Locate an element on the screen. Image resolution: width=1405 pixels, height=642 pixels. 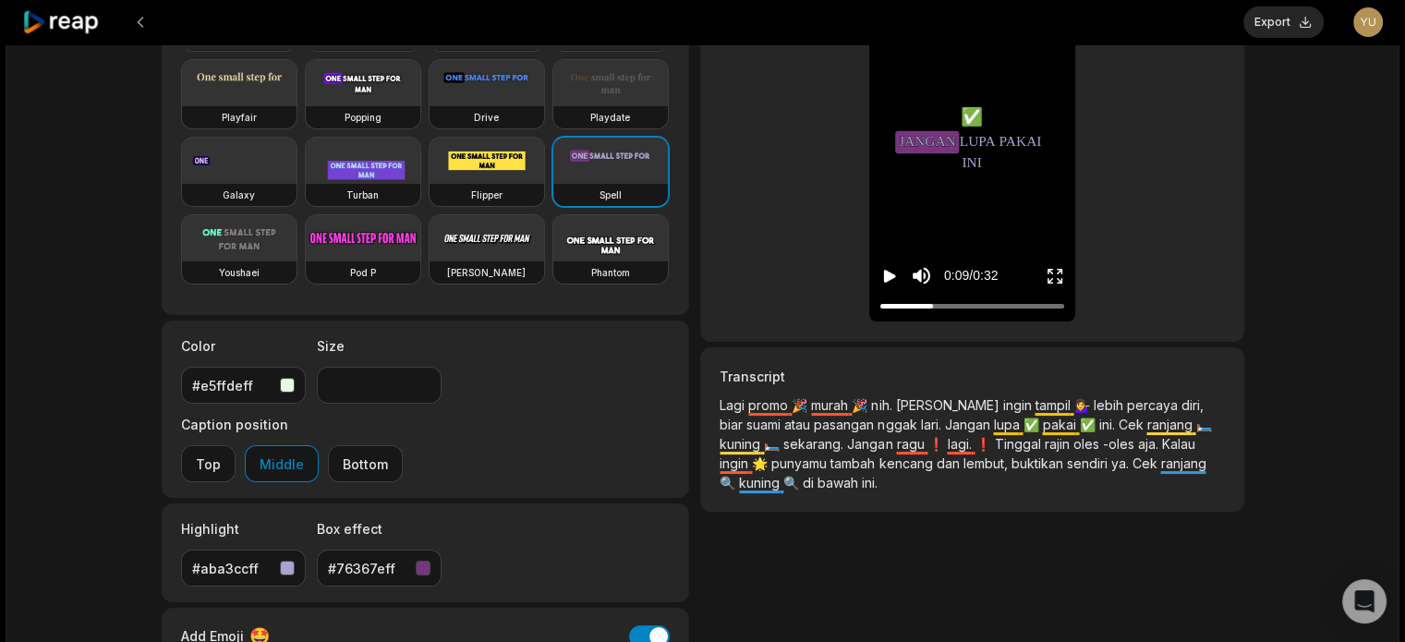
span: biar is located at coordinates (733, 424).